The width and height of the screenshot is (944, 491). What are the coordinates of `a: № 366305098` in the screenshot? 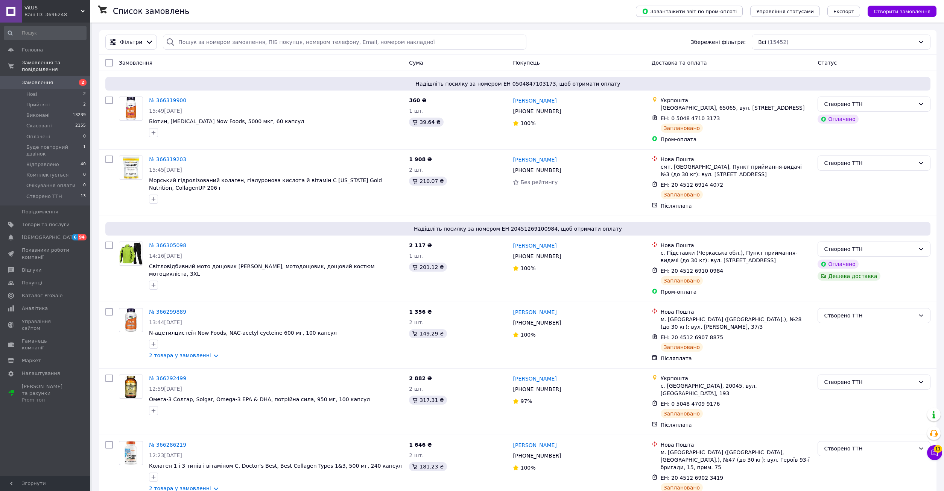 It's located at (167, 246).